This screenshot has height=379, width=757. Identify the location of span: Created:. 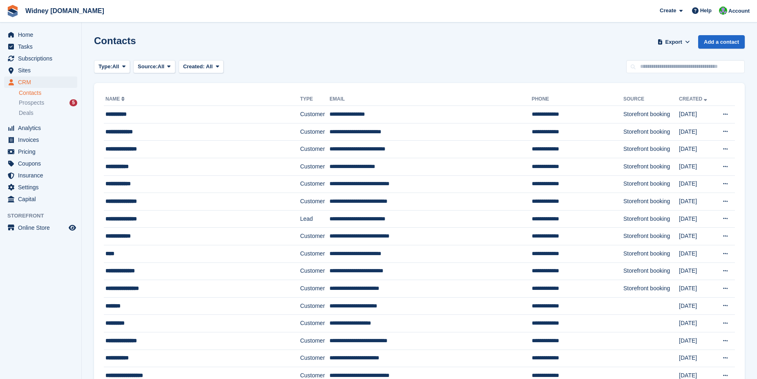
(194, 66).